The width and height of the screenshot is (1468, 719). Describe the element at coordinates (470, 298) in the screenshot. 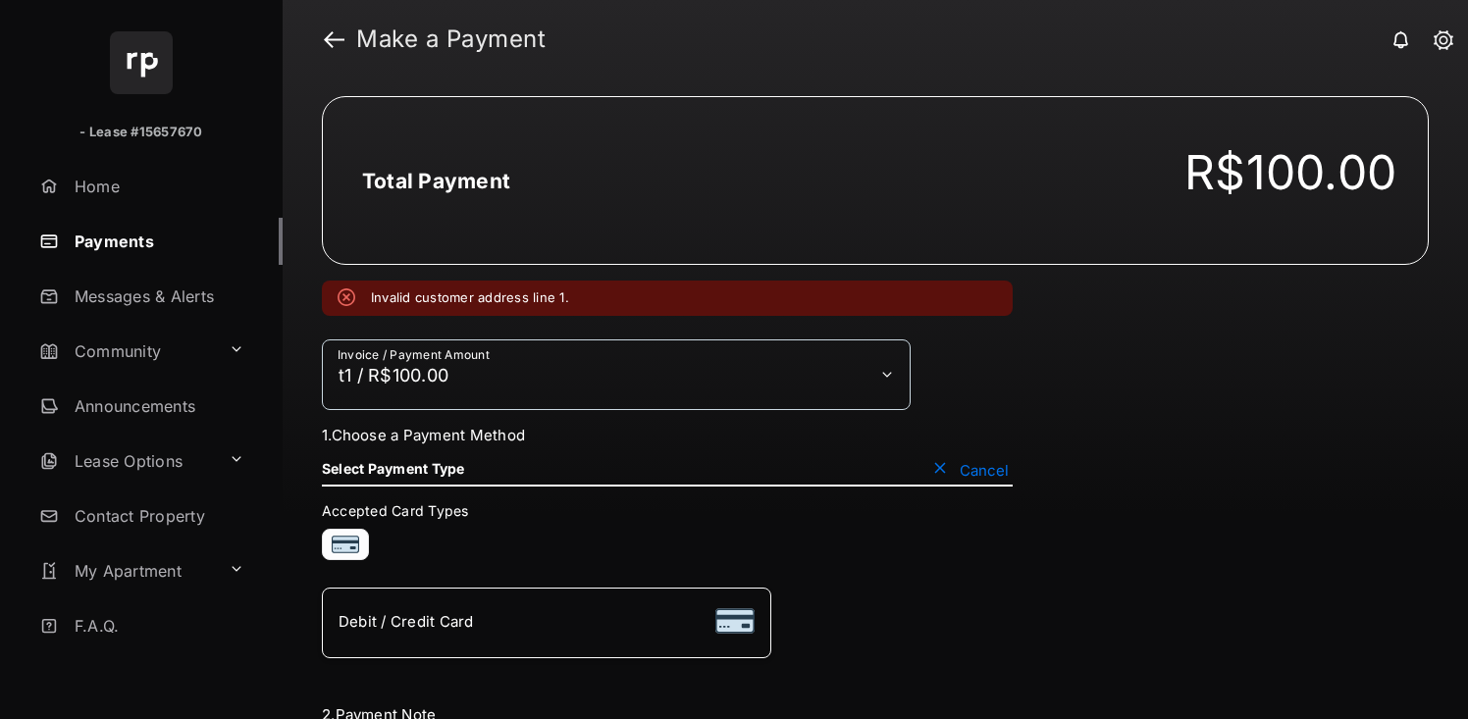

I see `em: Invalid customer address line 1.` at that location.